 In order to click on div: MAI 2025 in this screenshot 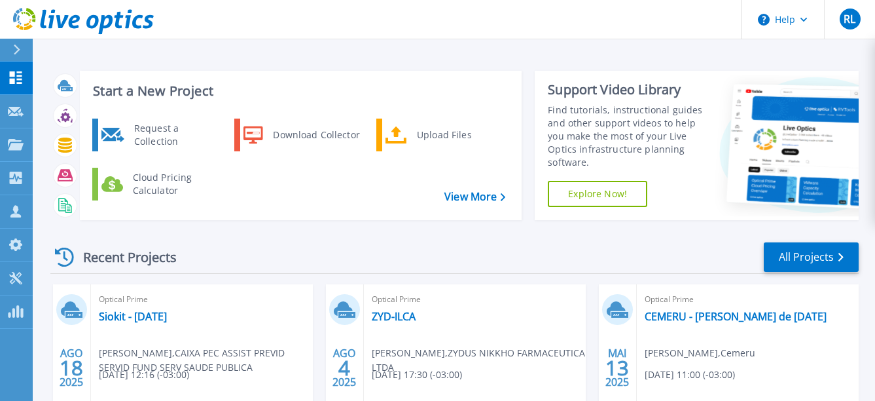, I will do `click(617, 367)`.